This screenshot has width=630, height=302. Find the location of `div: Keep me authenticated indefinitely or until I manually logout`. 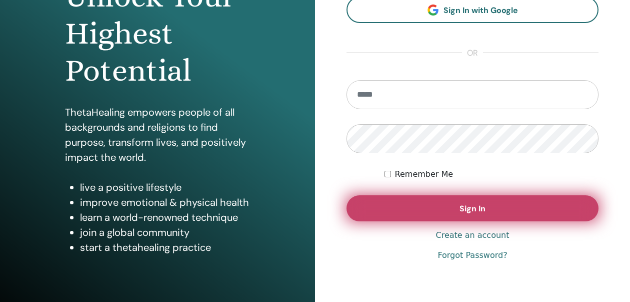

div: Keep me authenticated indefinitely or until I manually logout is located at coordinates (492, 174).